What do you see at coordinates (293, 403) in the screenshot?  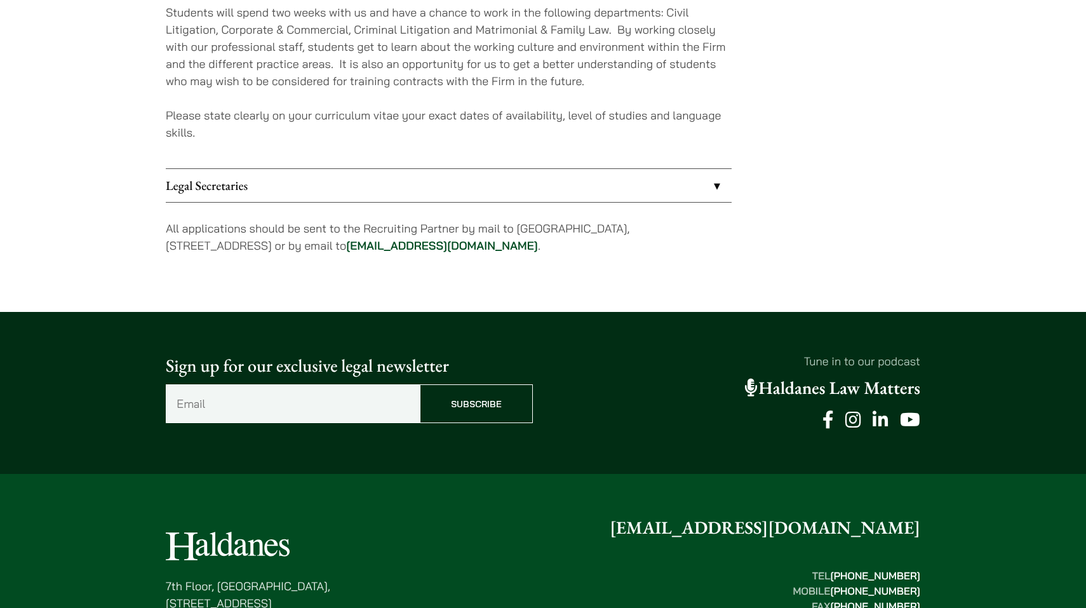 I see `input: Email` at bounding box center [293, 403].